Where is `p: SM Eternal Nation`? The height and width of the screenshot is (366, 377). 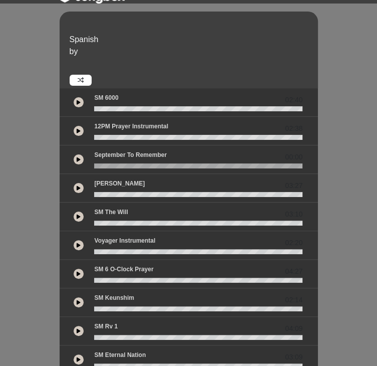
p: SM Eternal Nation is located at coordinates (120, 355).